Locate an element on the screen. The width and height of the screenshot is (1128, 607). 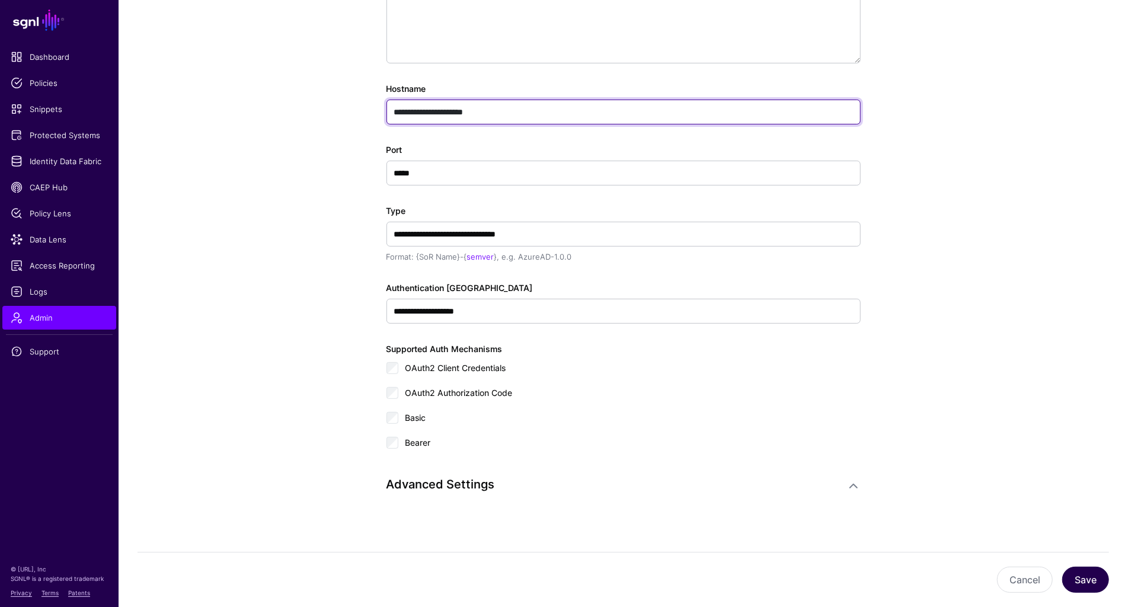
a: Protected Systems is located at coordinates (59, 135).